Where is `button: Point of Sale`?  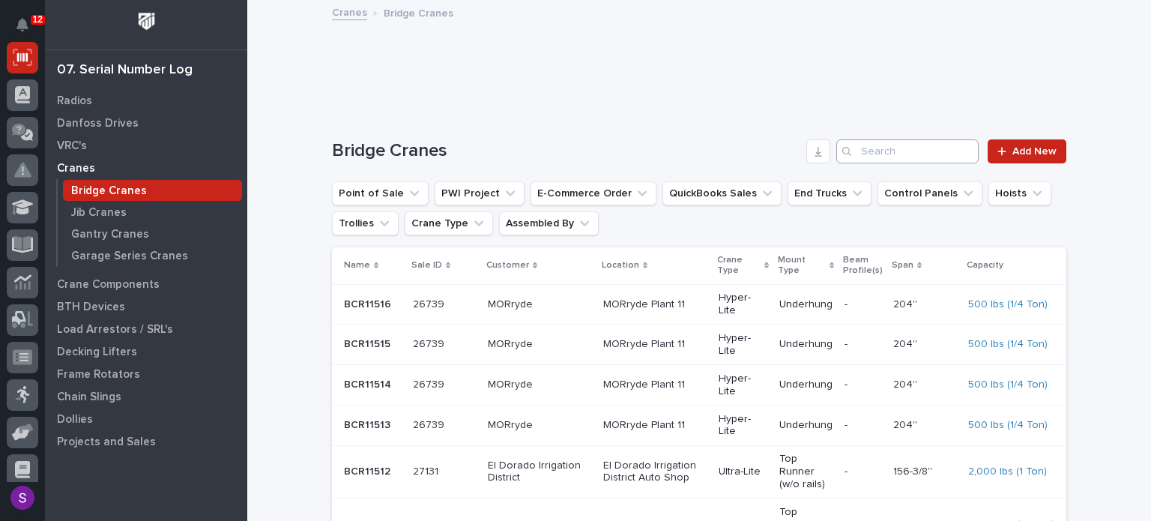
button: Point of Sale is located at coordinates (380, 193).